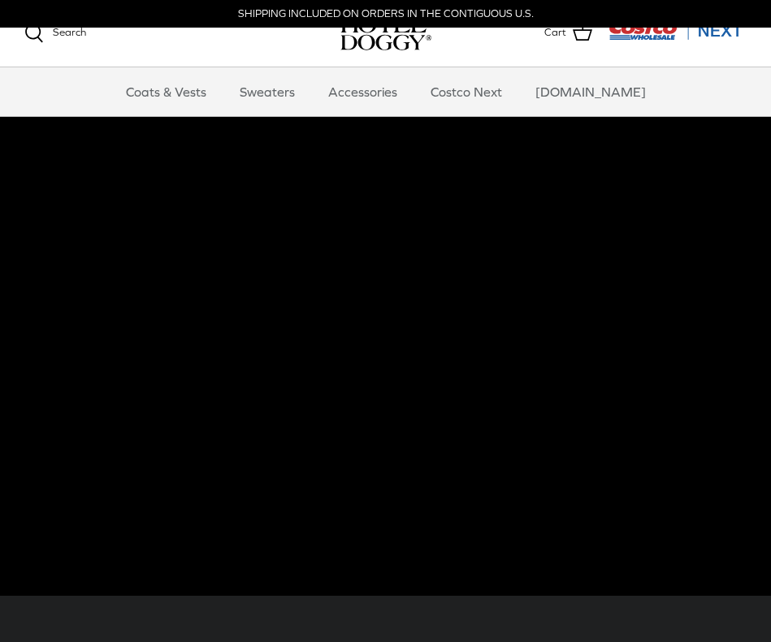 Image resolution: width=771 pixels, height=642 pixels. I want to click on span: Cart, so click(555, 32).